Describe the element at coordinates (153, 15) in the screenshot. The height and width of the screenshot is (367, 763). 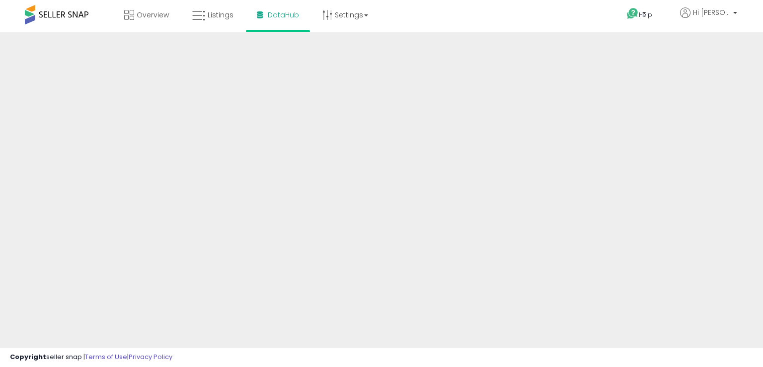
I see `span: Overview` at that location.